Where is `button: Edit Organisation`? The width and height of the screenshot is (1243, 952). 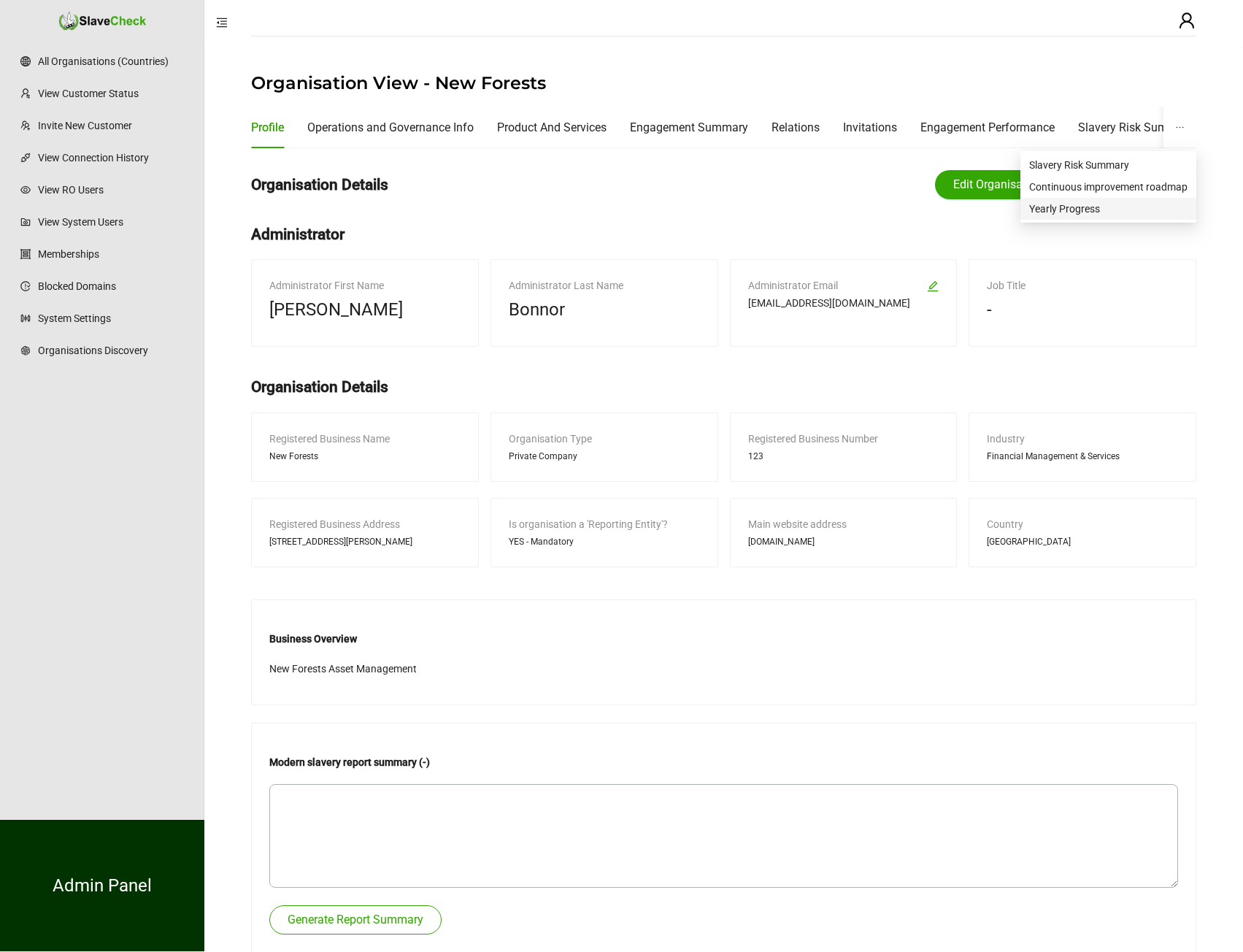 button: Edit Organisation is located at coordinates (998, 185).